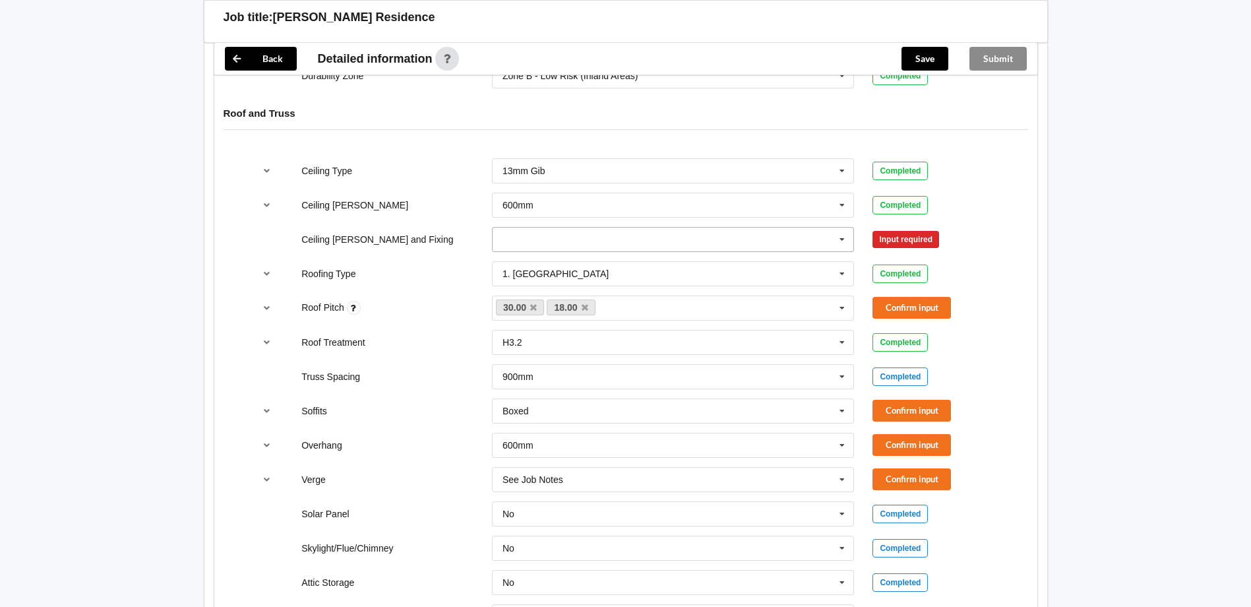 This screenshot has height=607, width=1251. Describe the element at coordinates (248, 17) in the screenshot. I see `h3: Job title:` at that location.